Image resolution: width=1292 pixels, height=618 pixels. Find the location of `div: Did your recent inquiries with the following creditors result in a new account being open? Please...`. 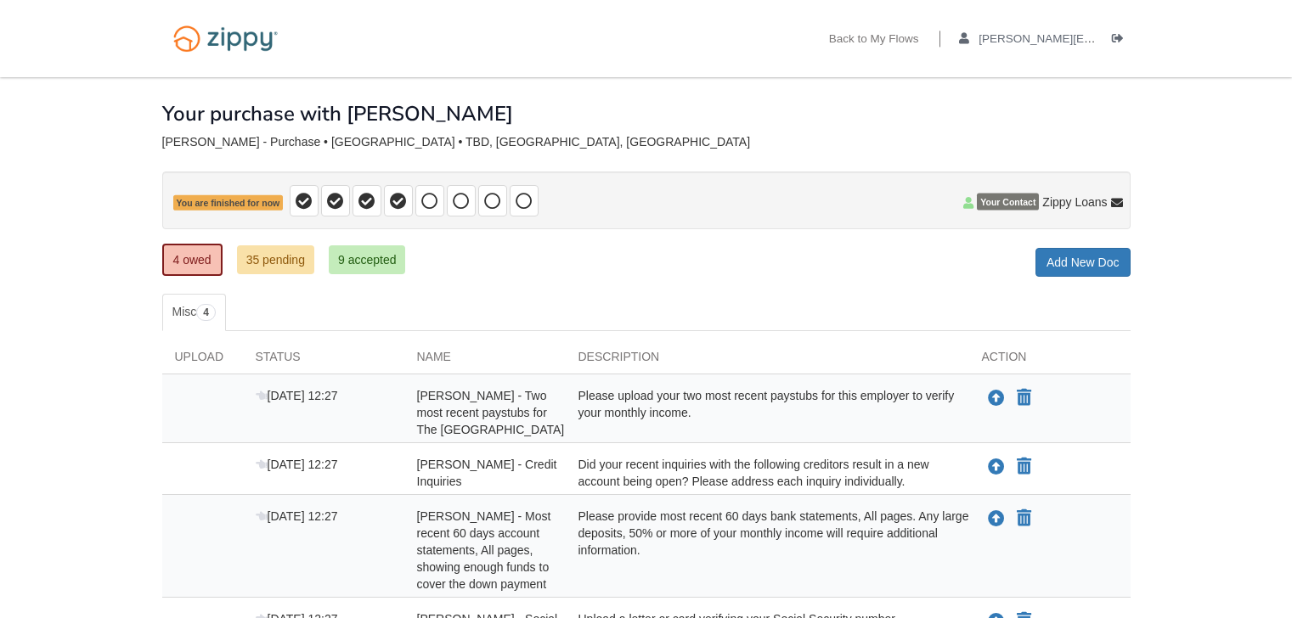

div: Did your recent inquiries with the following creditors result in a new account being open? Please... is located at coordinates (767, 473).